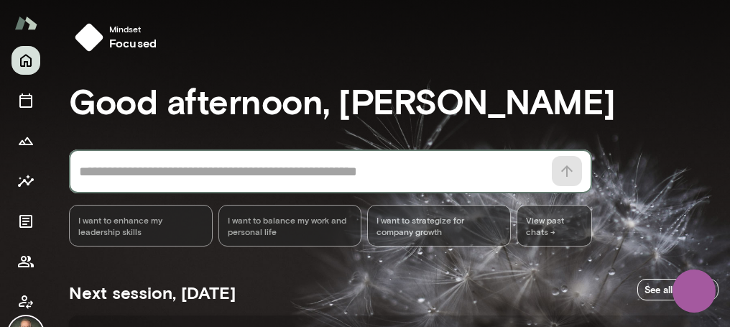  Describe the element at coordinates (119, 37) in the screenshot. I see `button: Mindsetfocused` at that location.